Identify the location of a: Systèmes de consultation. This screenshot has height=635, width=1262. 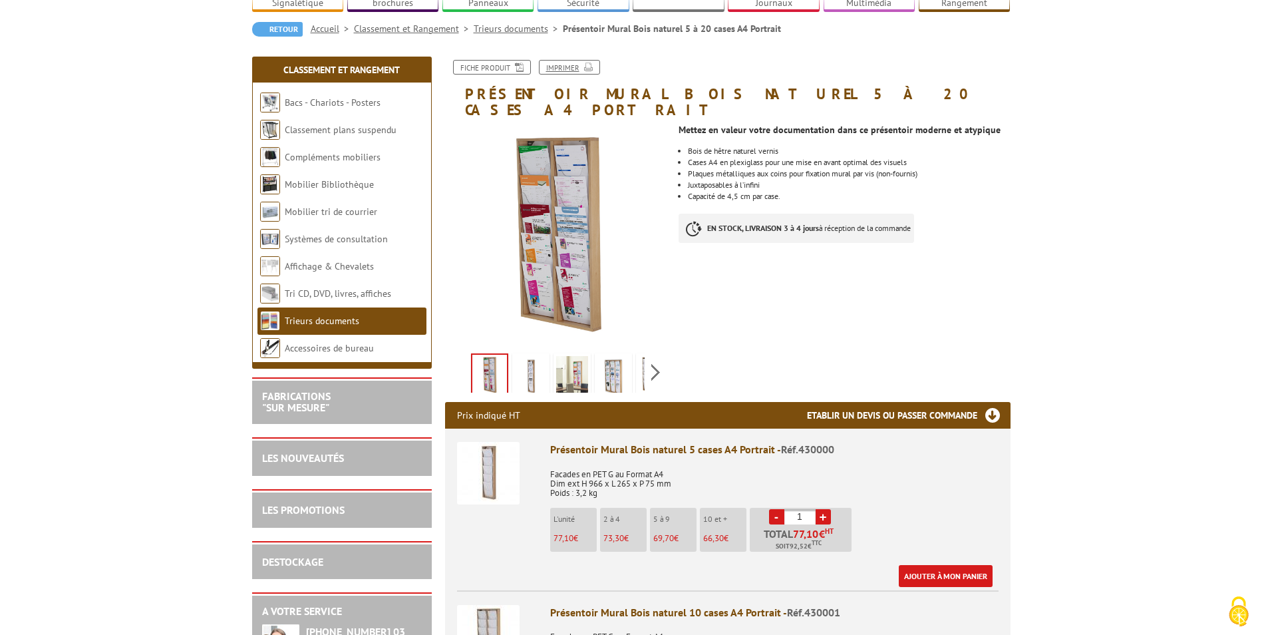
(336, 239).